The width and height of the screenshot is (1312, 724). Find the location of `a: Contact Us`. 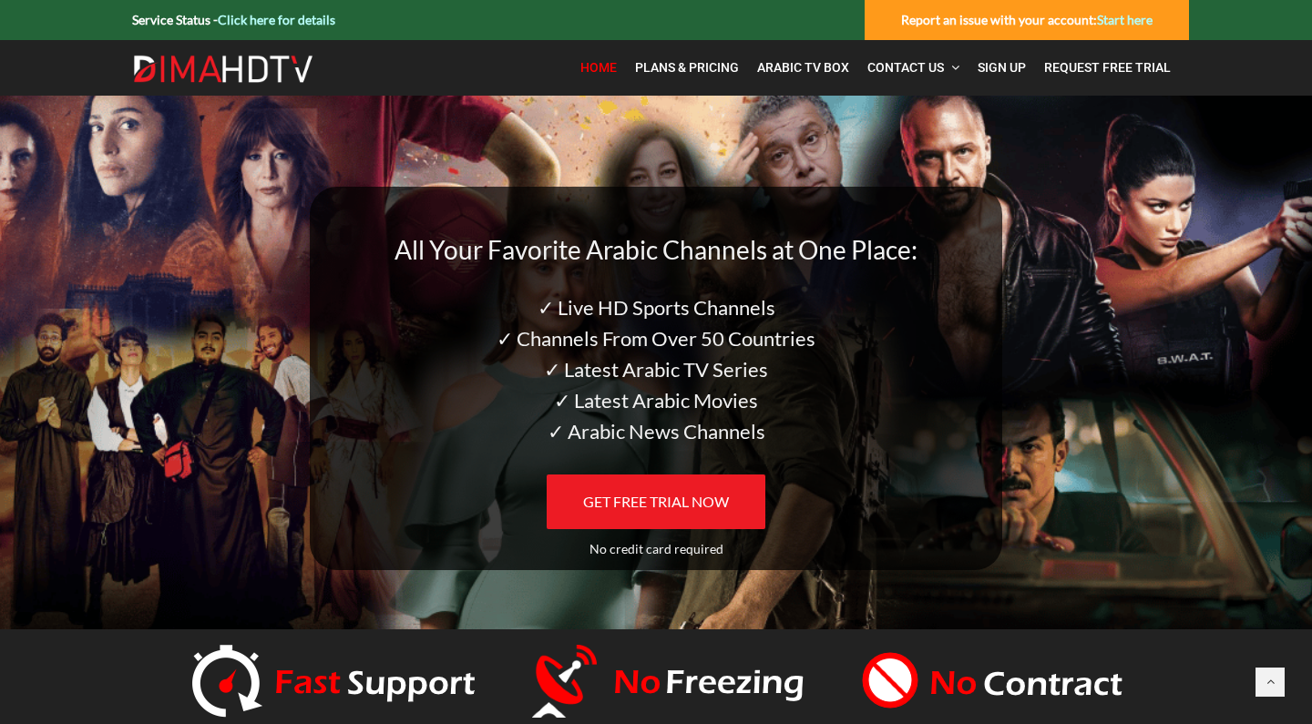

a: Contact Us is located at coordinates (913, 67).